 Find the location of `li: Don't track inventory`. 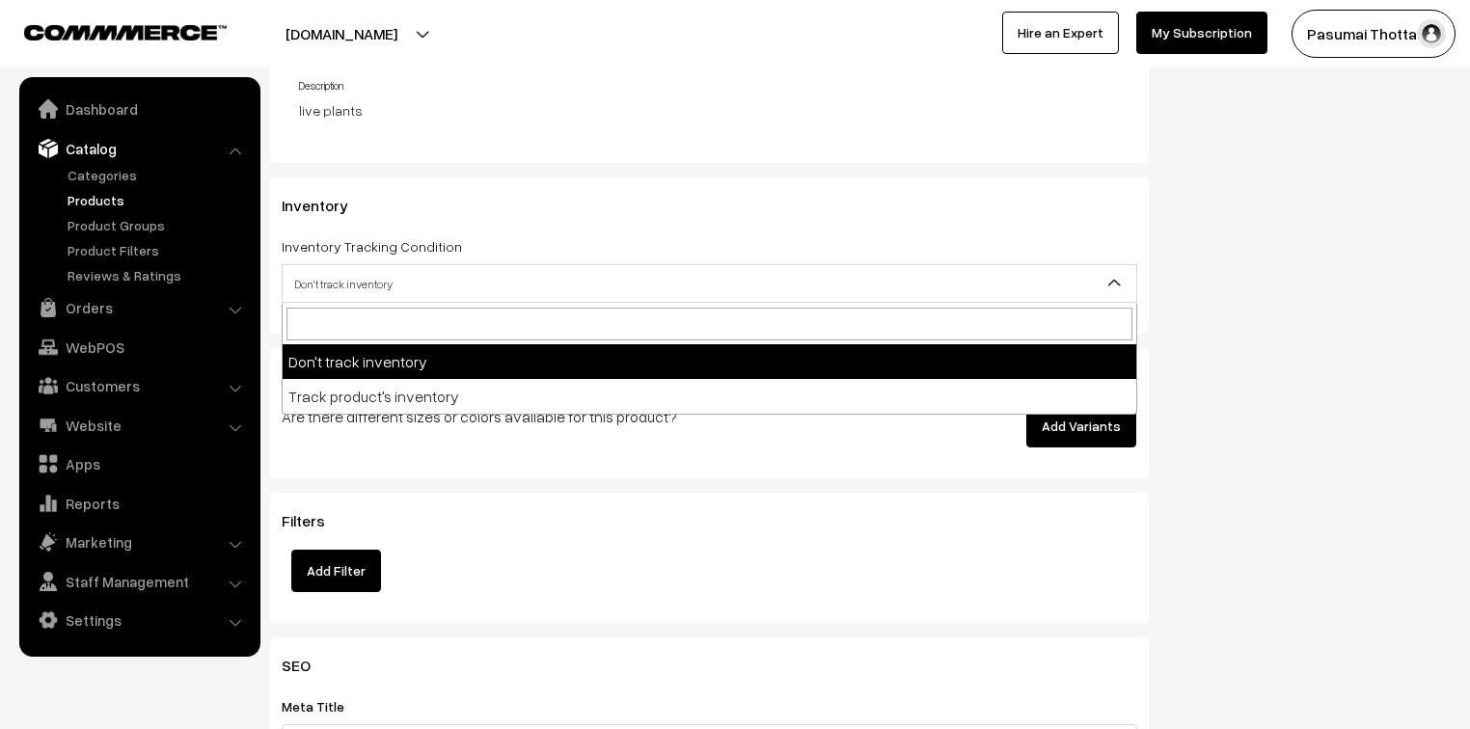

li: Don't track inventory is located at coordinates (709, 362).